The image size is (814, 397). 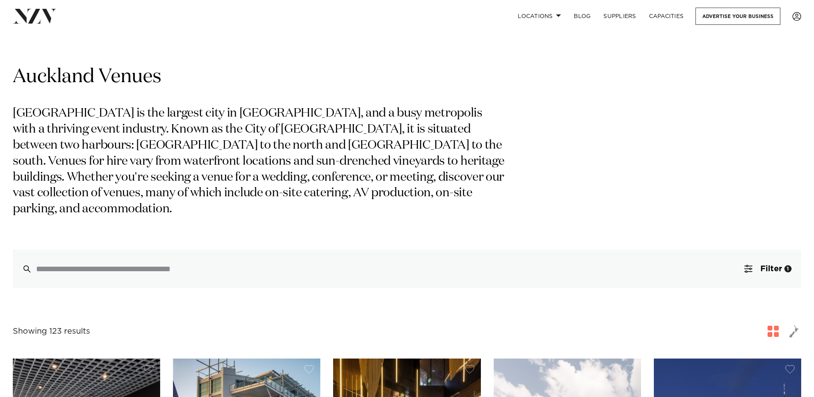 I want to click on div: Showing 123 results, so click(x=51, y=331).